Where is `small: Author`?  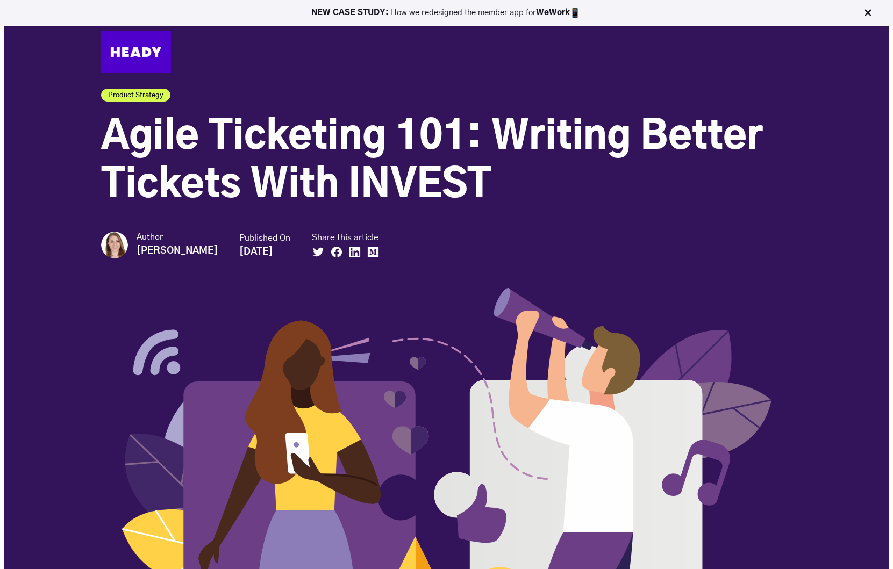 small: Author is located at coordinates (177, 237).